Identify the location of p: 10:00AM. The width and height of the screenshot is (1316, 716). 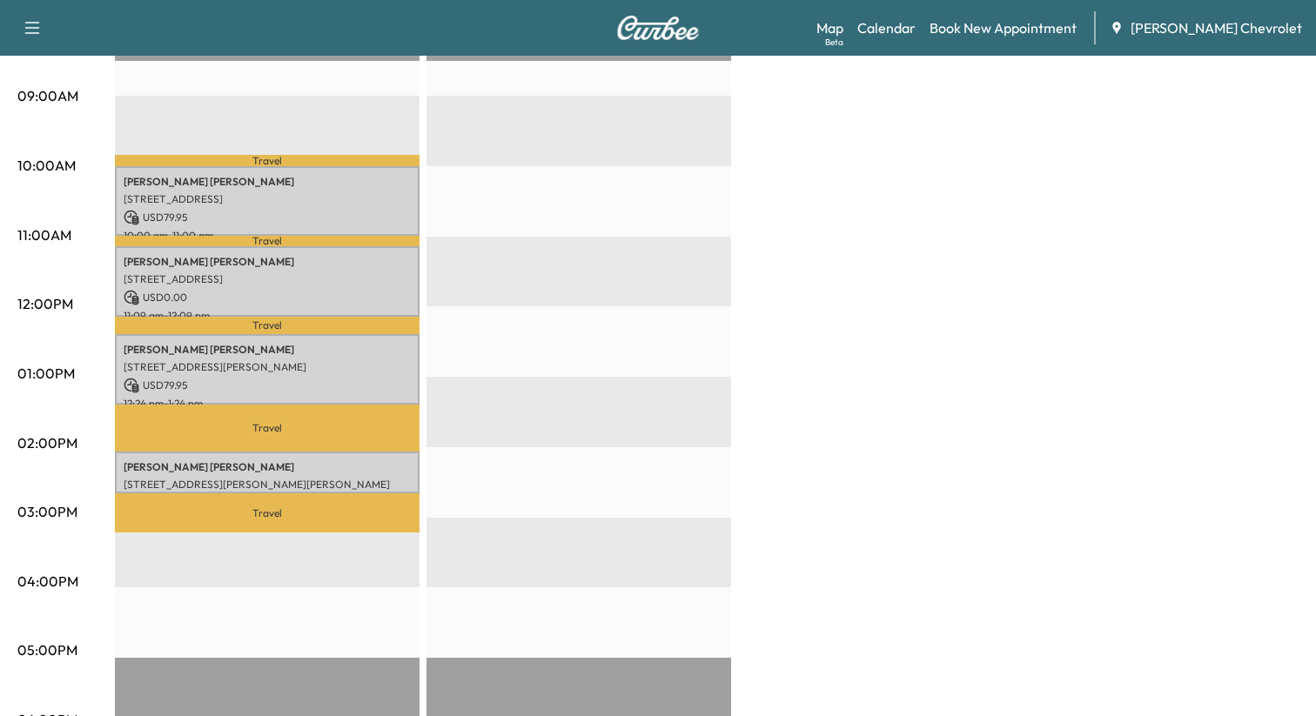
(46, 165).